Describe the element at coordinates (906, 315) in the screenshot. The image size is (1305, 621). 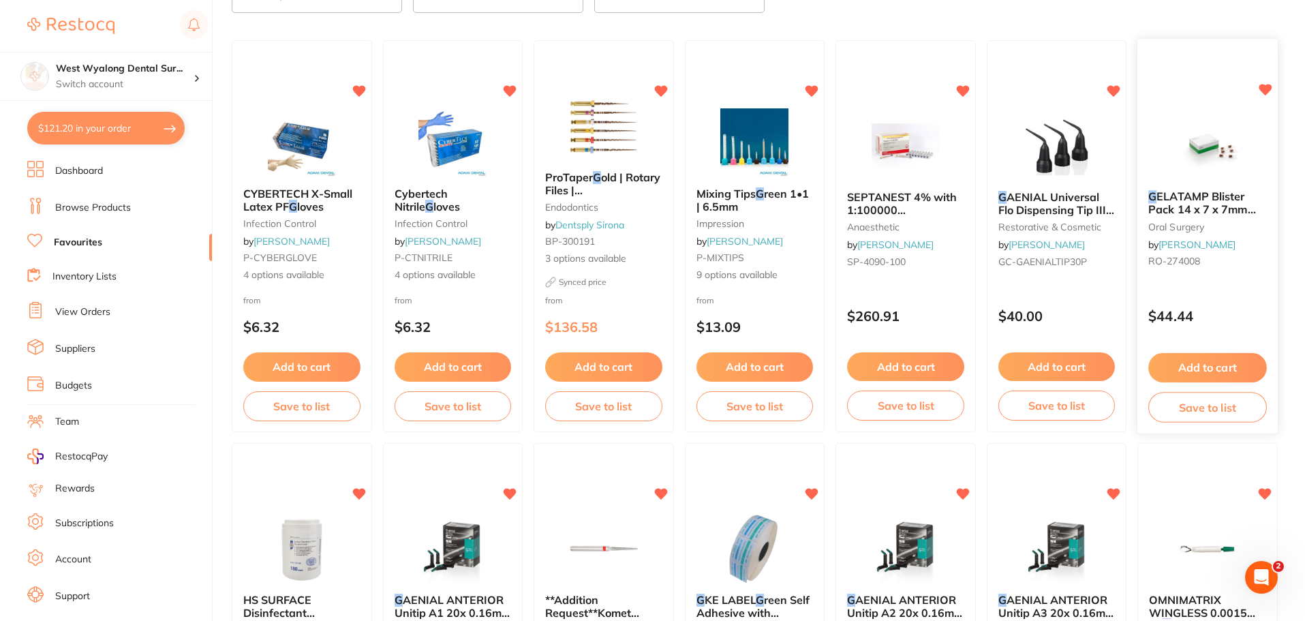
I see `p: $260.91` at that location.